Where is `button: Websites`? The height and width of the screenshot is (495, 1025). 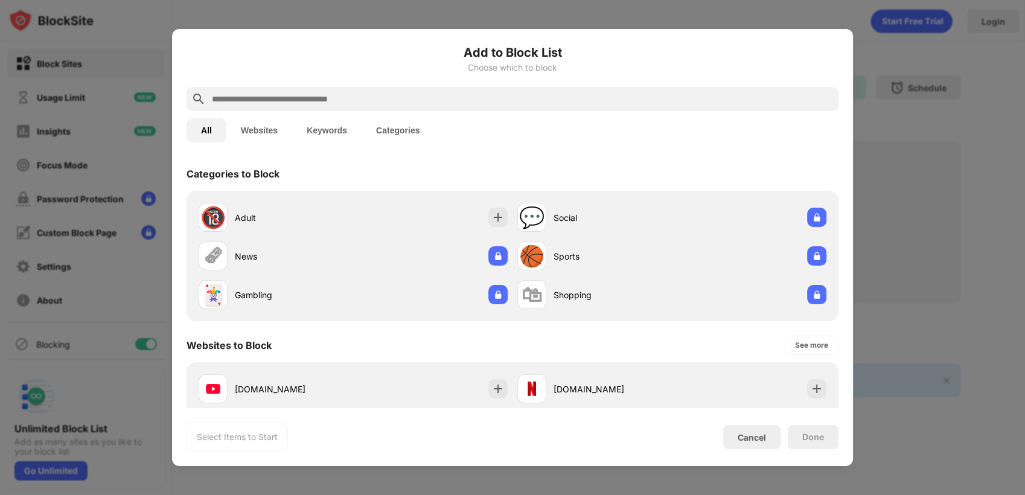
button: Websites is located at coordinates (259, 130).